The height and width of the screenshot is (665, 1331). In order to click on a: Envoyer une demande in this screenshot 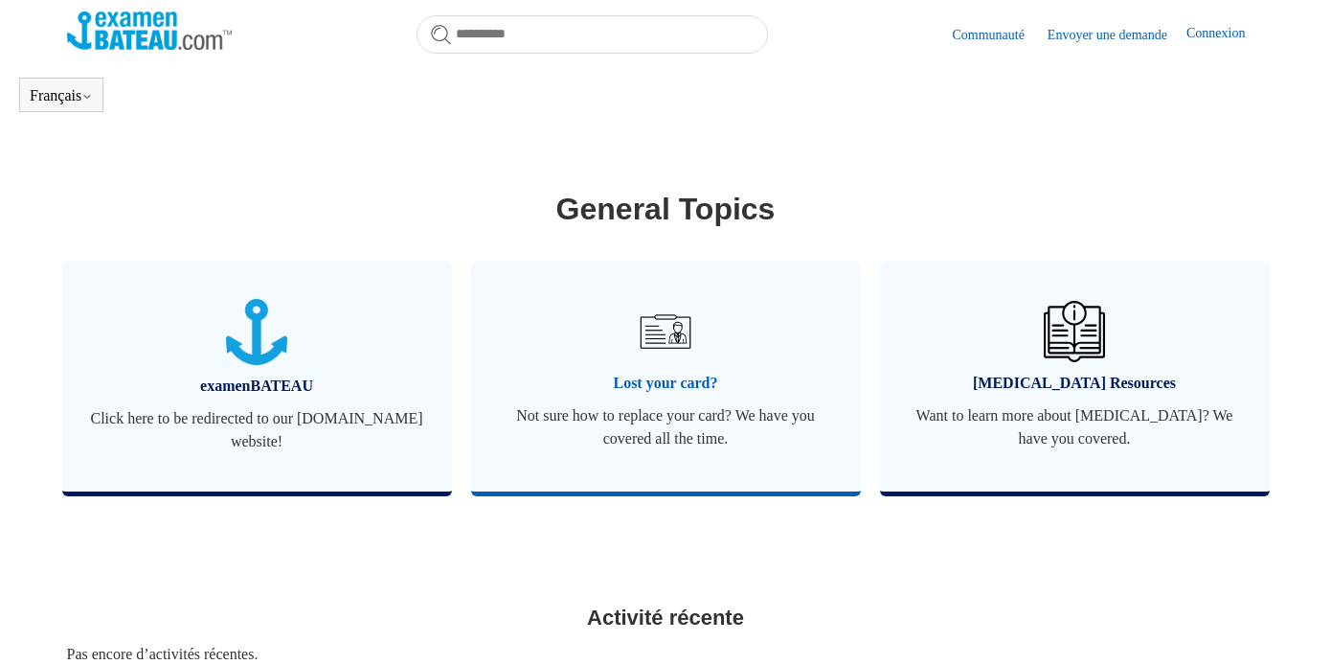, I will do `click(1117, 34)`.